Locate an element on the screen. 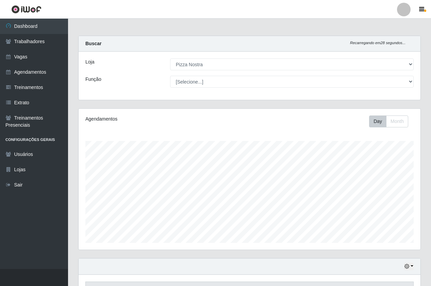 The height and width of the screenshot is (286, 431). i: Recarregando em 28 segundos... is located at coordinates (378, 43).